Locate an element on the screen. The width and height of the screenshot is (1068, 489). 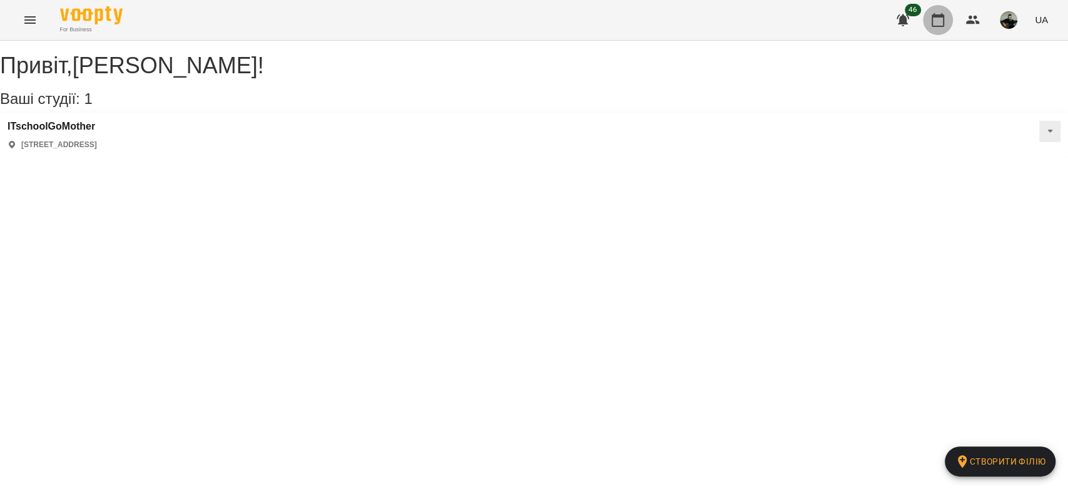
h3: ITschoolGoMother is located at coordinates (52, 126).